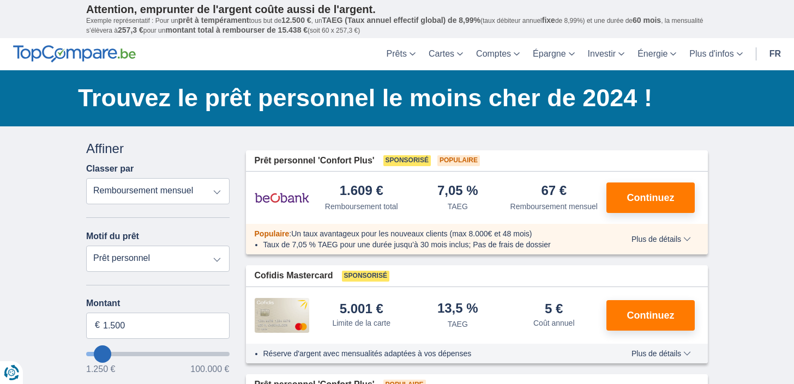 This screenshot has width=794, height=384. What do you see at coordinates (445, 54) in the screenshot?
I see `a: Cartes` at bounding box center [445, 54].